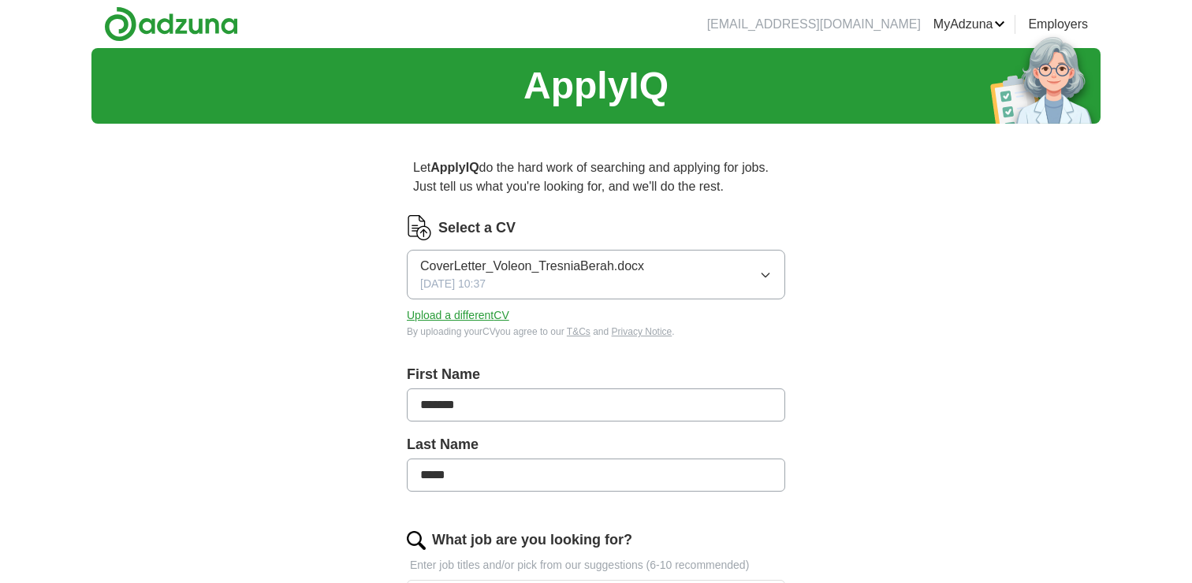  What do you see at coordinates (596, 374) in the screenshot?
I see `label: First Name` at bounding box center [596, 374].